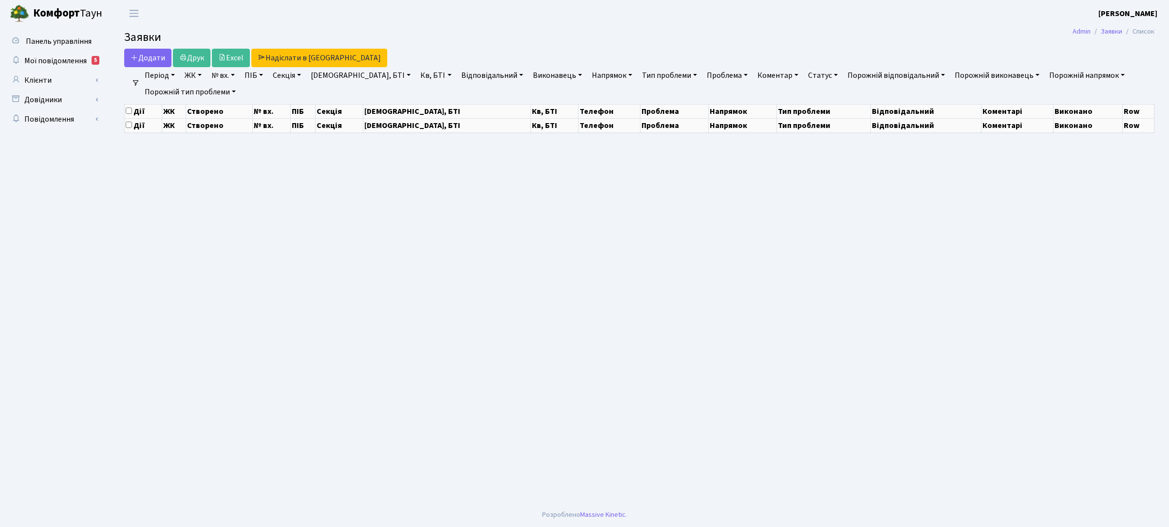  What do you see at coordinates (727, 75) in the screenshot?
I see `a: Проблема` at bounding box center [727, 75].